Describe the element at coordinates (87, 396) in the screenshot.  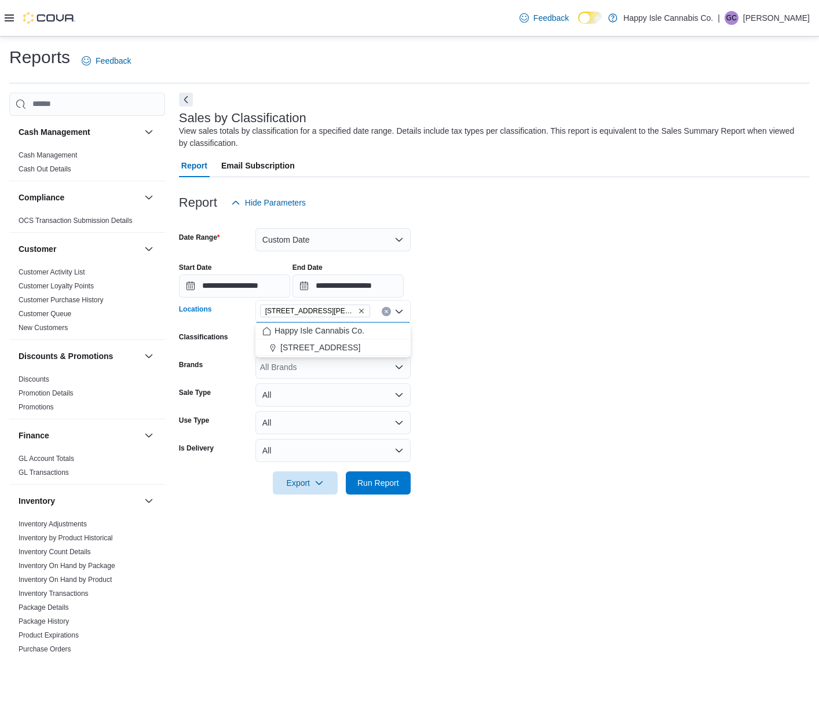
I see `div: Discounts & Promotions` at that location.